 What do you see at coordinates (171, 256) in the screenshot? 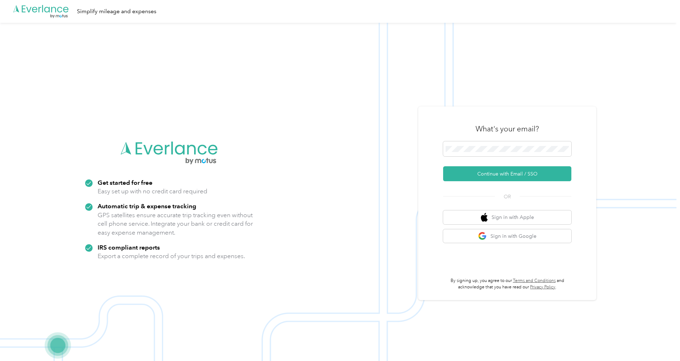
I see `p: Export a complete record of your trips and expenses.` at bounding box center [171, 256].